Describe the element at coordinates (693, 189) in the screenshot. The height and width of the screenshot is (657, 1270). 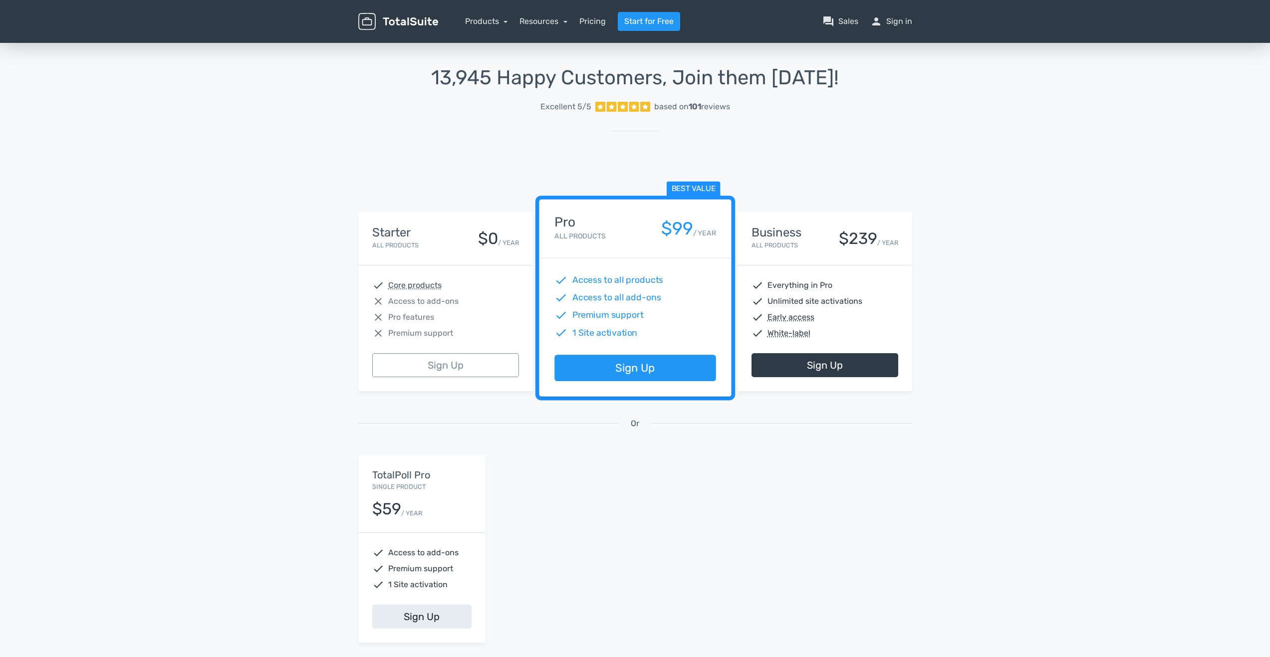
I see `span: Best value` at that location.